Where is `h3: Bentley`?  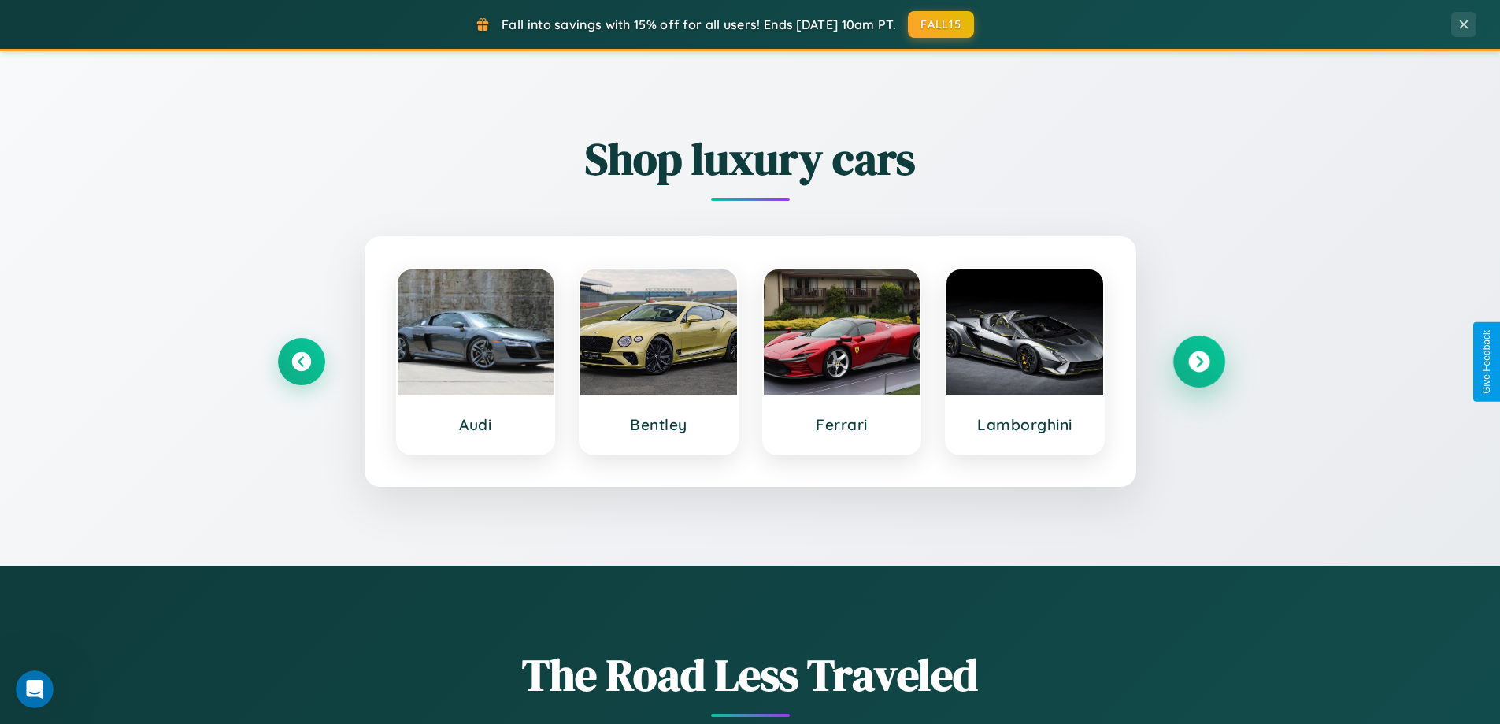
h3: Bentley is located at coordinates (658, 424).